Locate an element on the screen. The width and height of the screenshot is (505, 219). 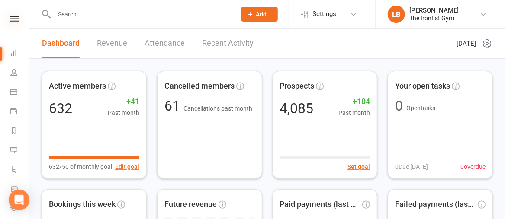
div: 0 is located at coordinates (399, 106).